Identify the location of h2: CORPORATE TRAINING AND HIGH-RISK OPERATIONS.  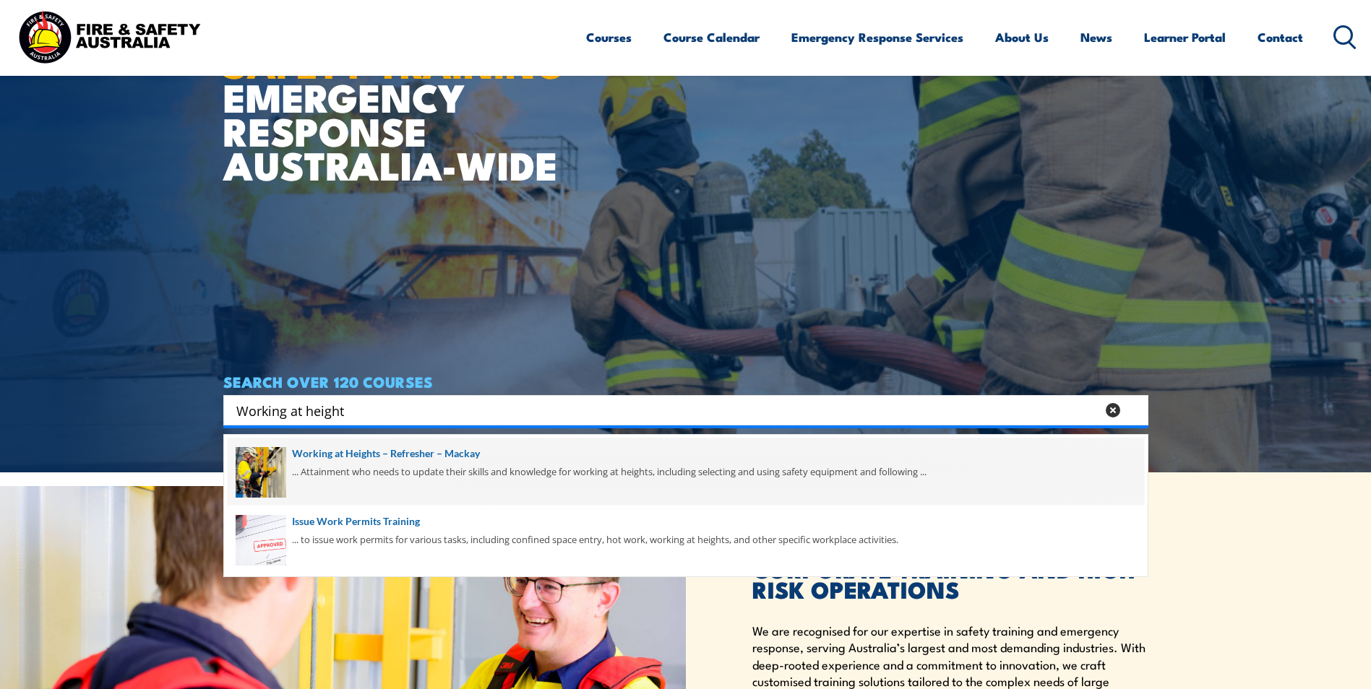
(950, 569).